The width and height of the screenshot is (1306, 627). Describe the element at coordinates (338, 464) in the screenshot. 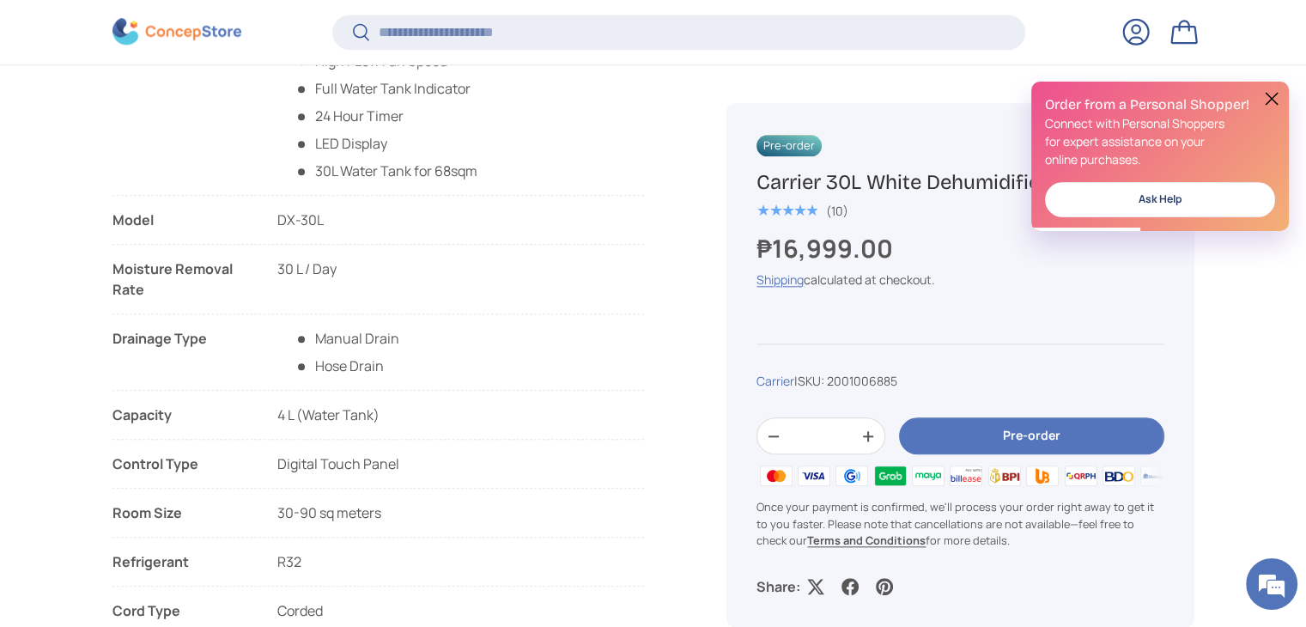

I see `span: Digital Touch Panel` at that location.